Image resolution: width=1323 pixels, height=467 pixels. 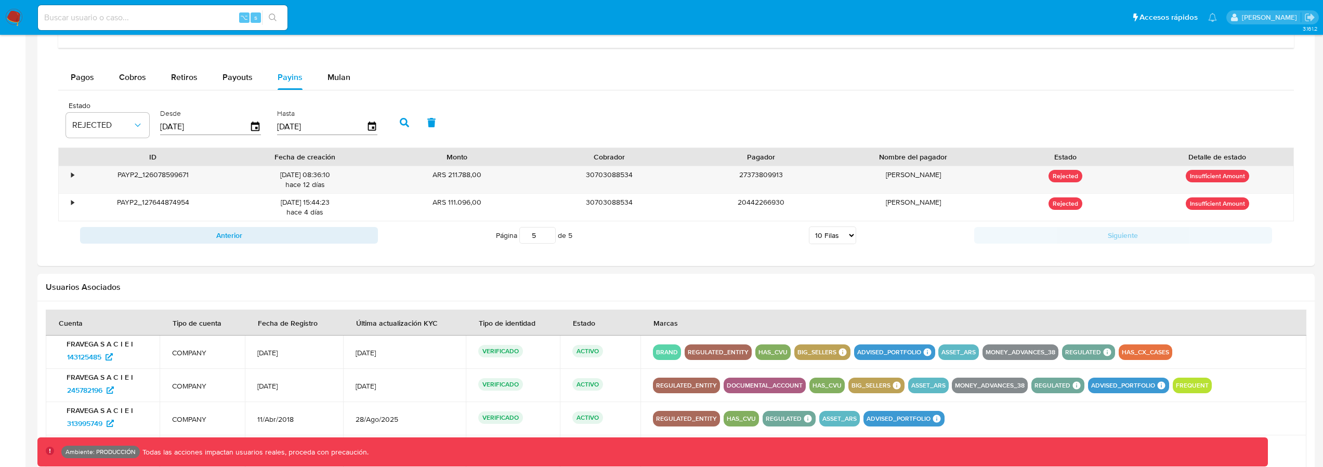 What do you see at coordinates (1271, 17) in the screenshot?
I see `p: kevin.palacios@mercadolibre.com` at bounding box center [1271, 17].